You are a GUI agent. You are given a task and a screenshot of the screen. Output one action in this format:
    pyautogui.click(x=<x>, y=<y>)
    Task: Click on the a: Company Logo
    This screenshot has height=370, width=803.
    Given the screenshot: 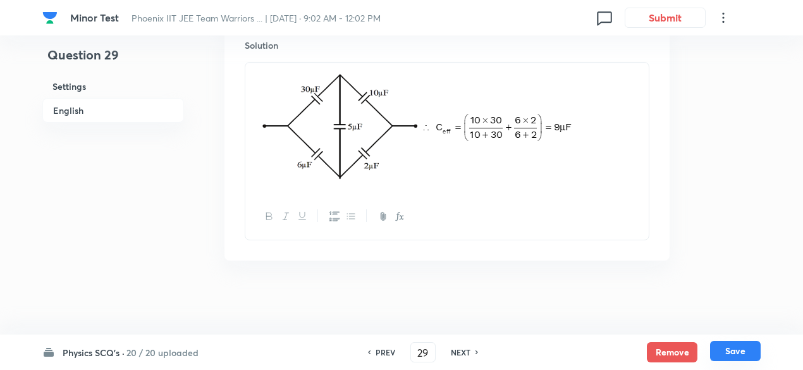 What is the action you would take?
    pyautogui.click(x=51, y=18)
    